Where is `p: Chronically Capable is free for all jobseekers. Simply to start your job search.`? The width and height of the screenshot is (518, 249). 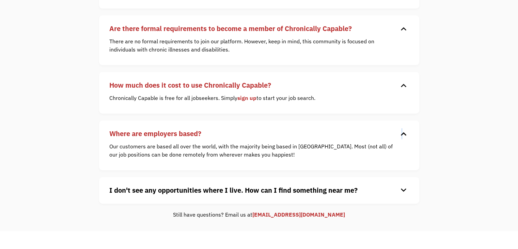 p: Chronically Capable is free for all jobseekers. Simply to start your job search. is located at coordinates (254, 98).